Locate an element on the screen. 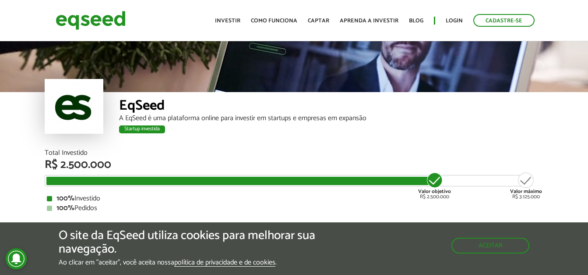 The width and height of the screenshot is (588, 275). div: Investido is located at coordinates (294, 198).